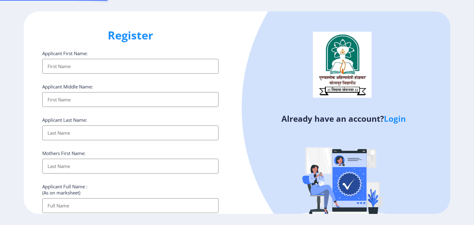  I want to click on img: logo, so click(342, 65).